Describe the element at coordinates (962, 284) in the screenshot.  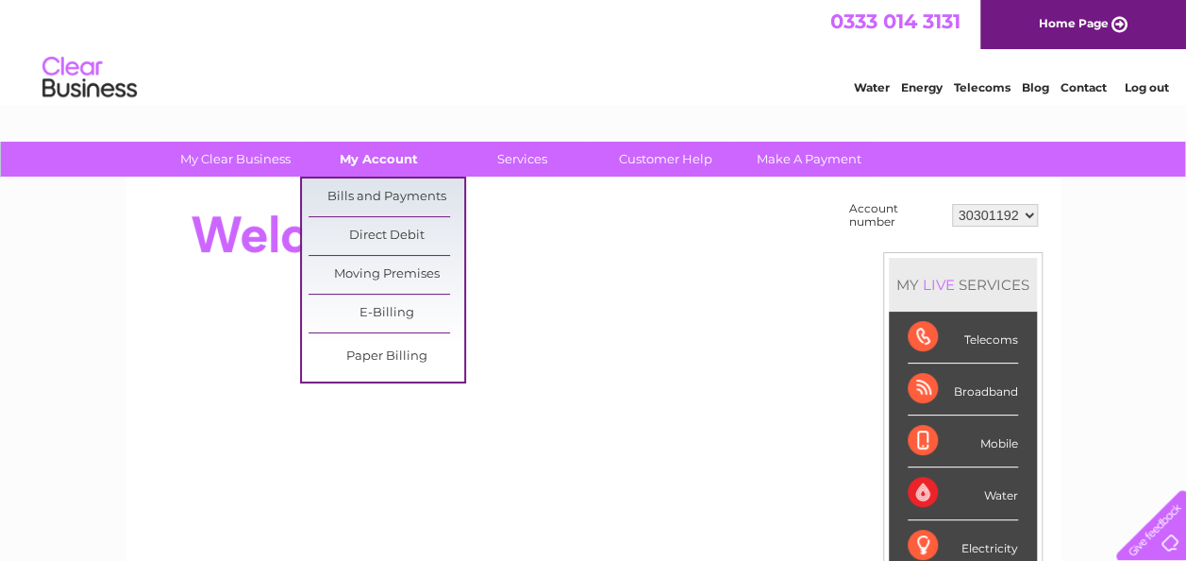
I see `div: MY SERVICES` at that location.